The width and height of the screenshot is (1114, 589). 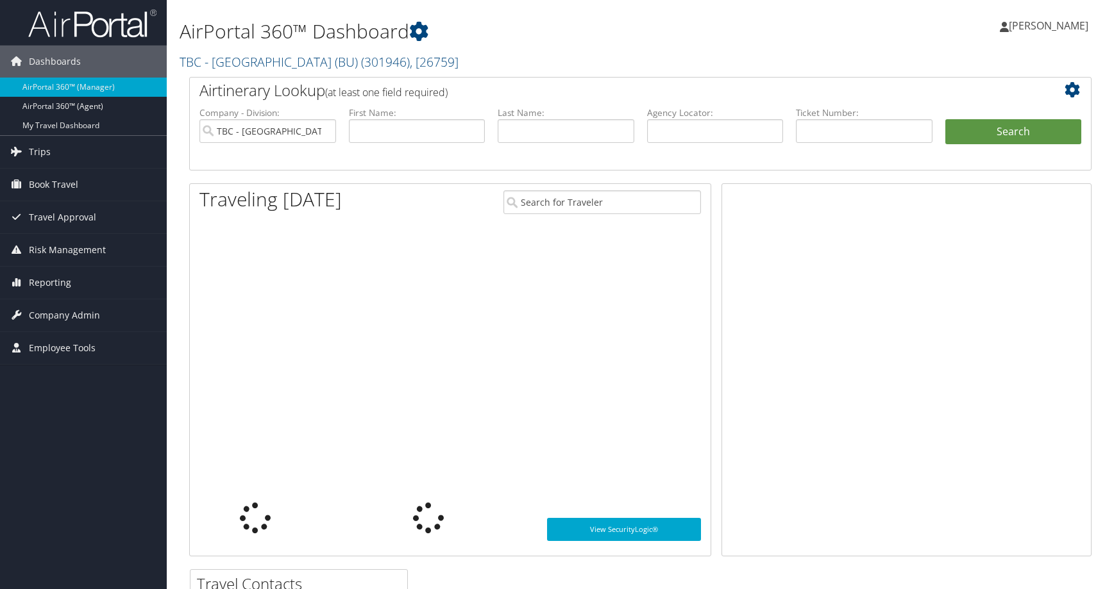 I want to click on span: Risk Management, so click(x=67, y=250).